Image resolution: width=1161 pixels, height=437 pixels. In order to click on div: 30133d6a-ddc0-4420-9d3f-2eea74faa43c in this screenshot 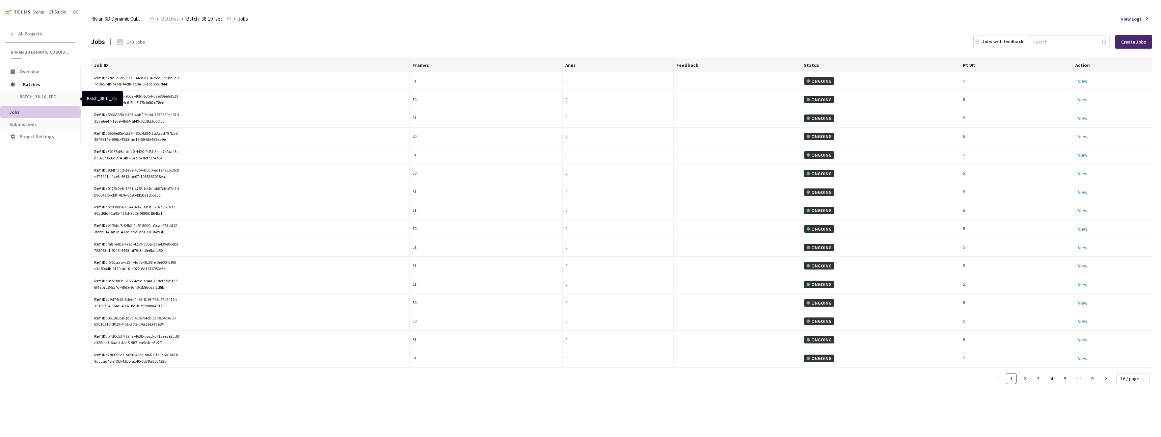, I will do `click(137, 152)`.